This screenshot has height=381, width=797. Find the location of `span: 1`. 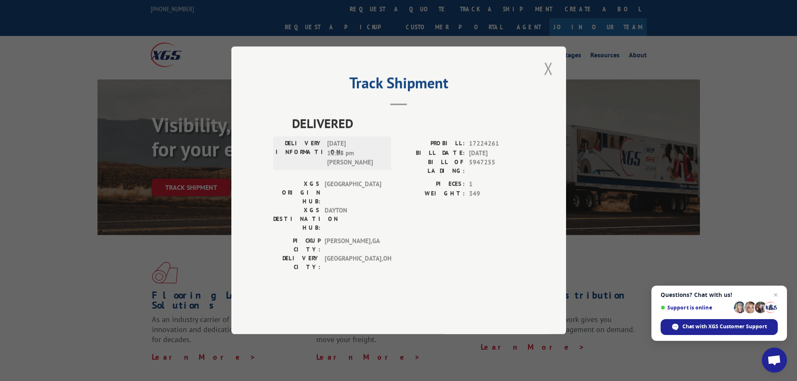

span: 1 is located at coordinates (496, 184).